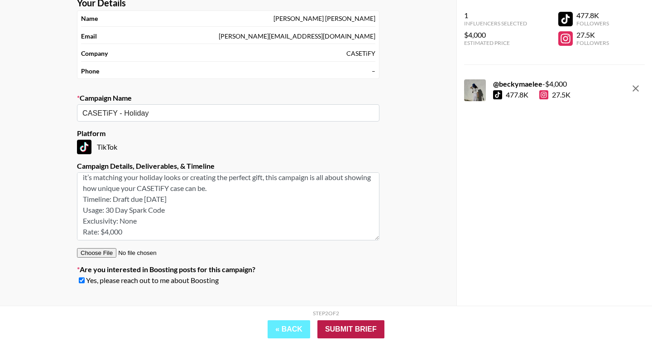 The width and height of the screenshot is (652, 342). I want to click on div: Estimated Price, so click(496, 43).